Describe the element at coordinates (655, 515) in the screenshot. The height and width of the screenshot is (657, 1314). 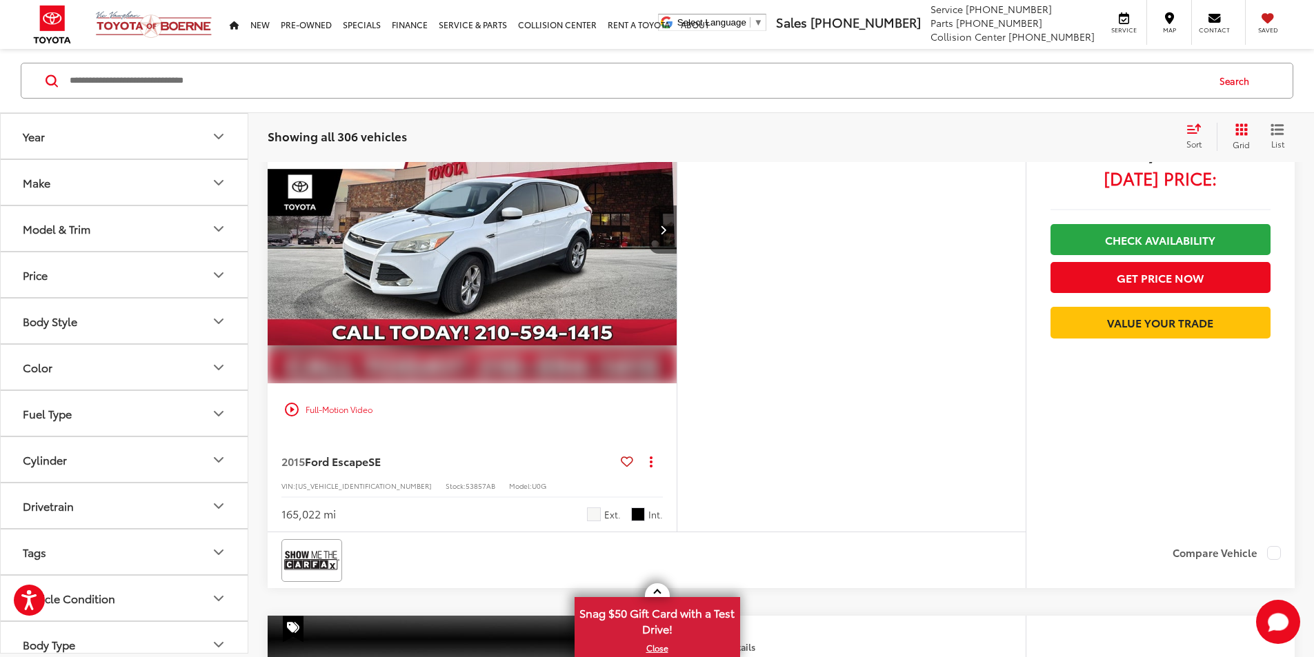
I see `span: Int.` at that location.